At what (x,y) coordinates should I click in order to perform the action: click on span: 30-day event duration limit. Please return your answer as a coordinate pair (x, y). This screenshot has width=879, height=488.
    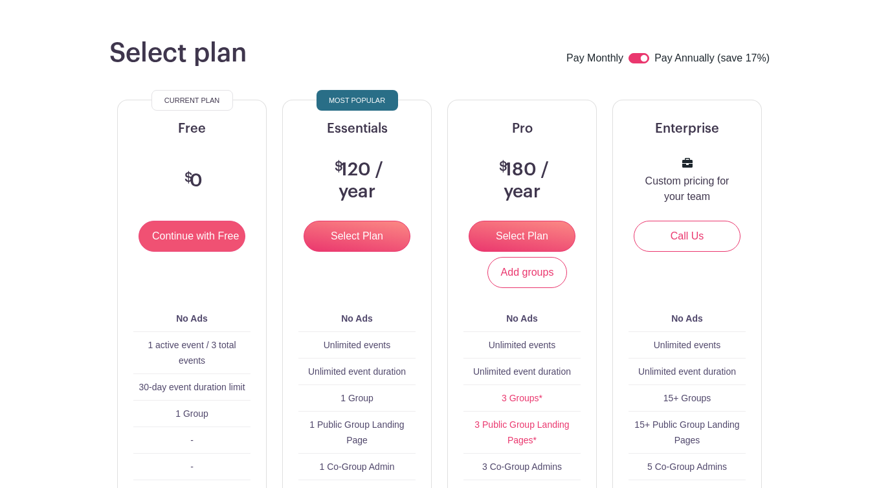
    Looking at the image, I should click on (192, 387).